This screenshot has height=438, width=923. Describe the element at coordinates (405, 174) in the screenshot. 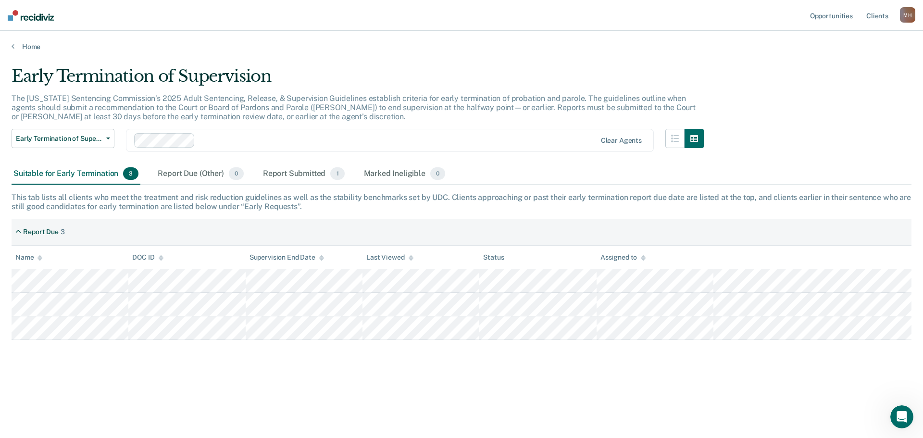

I see `div: Marked Ineligible0` at that location.